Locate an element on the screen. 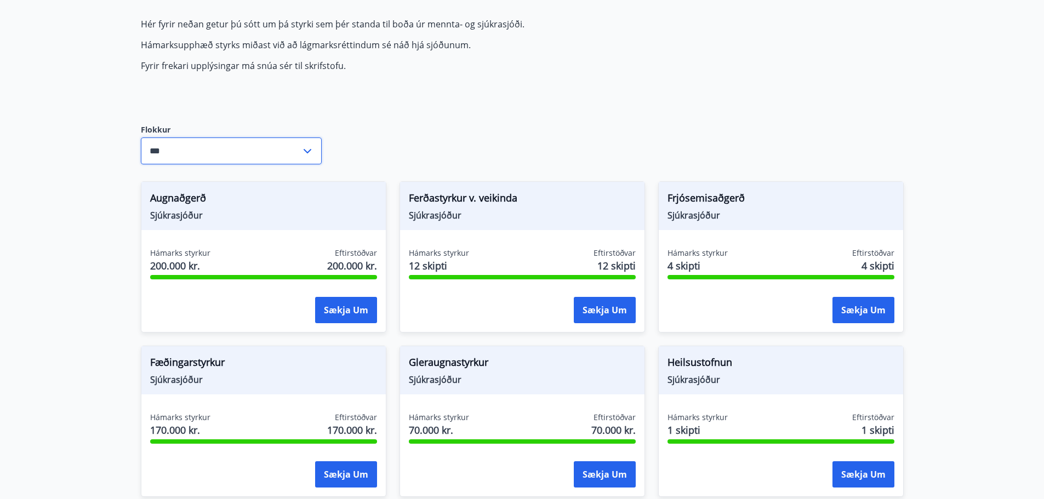 The image size is (1044, 499). span: Augnaðgerð is located at coordinates (264, 200).